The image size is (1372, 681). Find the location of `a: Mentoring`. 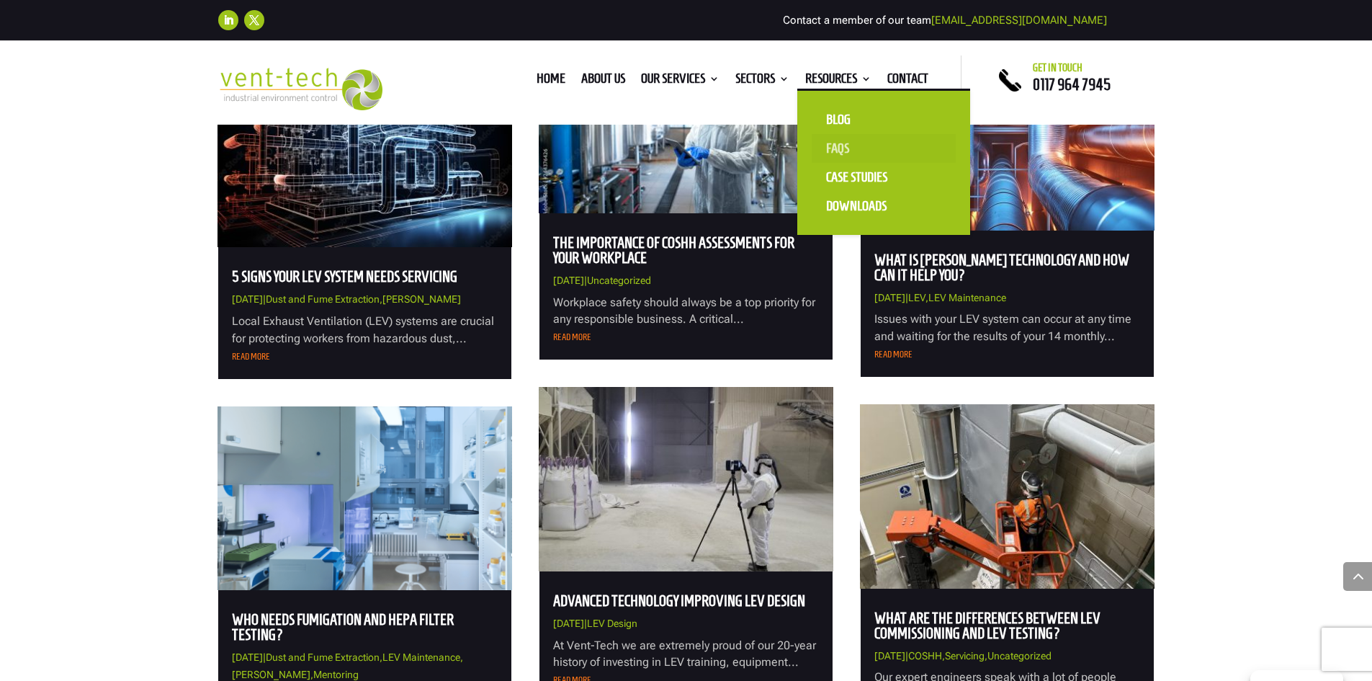

a: Mentoring is located at coordinates (336, 674).